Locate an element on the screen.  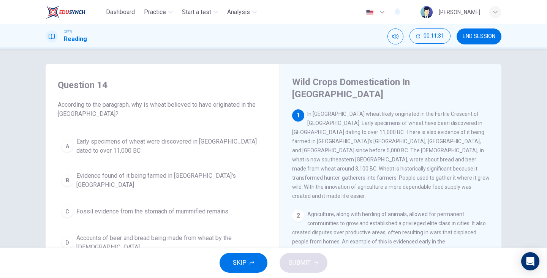
button: Practice is located at coordinates (158, 12).